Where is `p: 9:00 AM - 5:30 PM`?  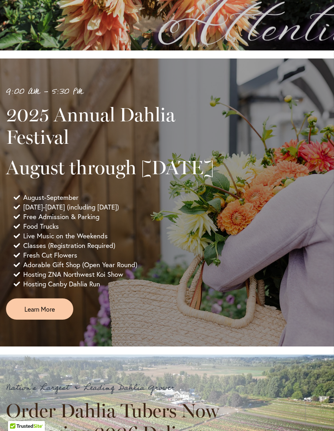 p: 9:00 AM - 5:30 PM is located at coordinates (116, 92).